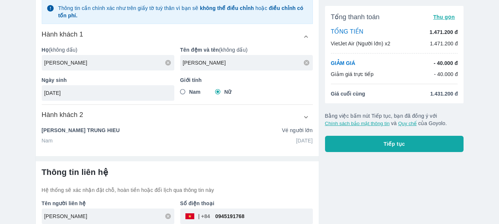 This screenshot has width=499, height=224. Describe the element at coordinates (45, 50) in the screenshot. I see `b: Họ` at that location.